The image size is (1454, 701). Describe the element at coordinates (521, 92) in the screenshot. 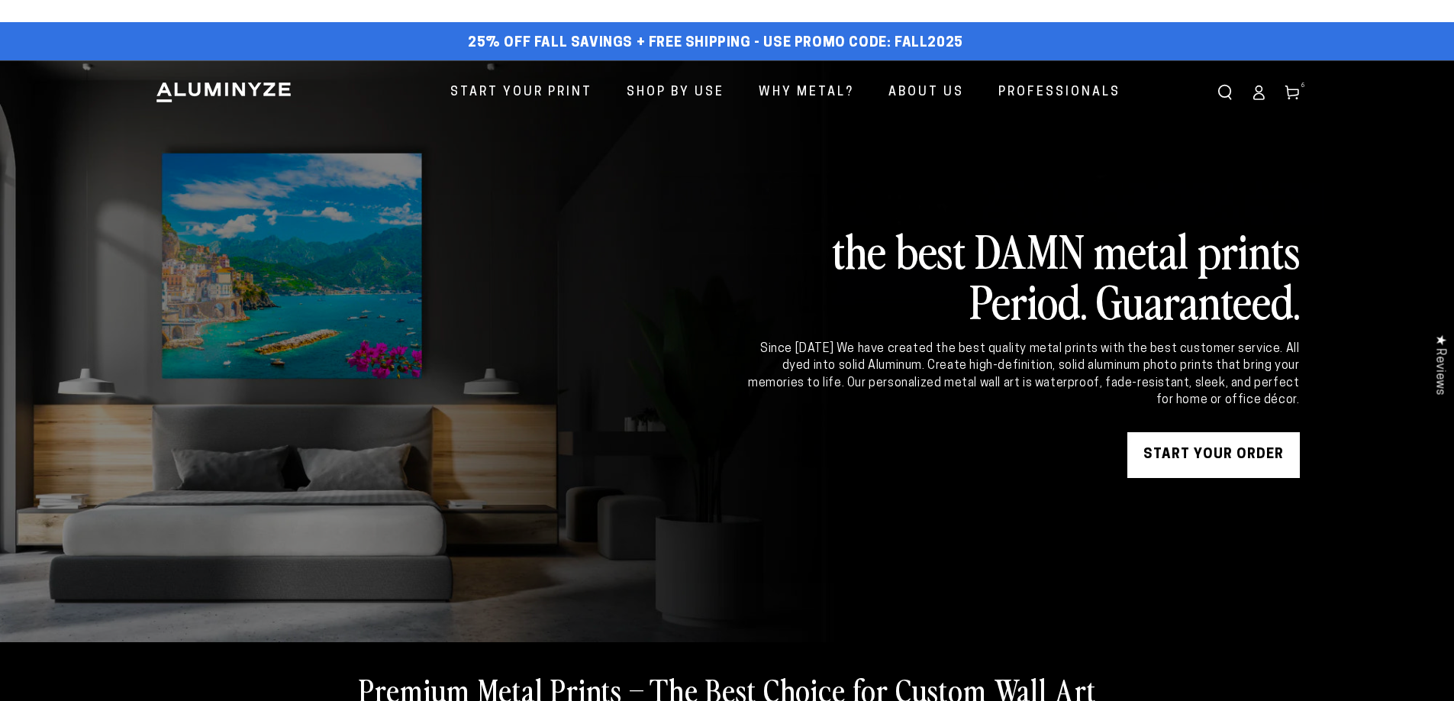

I see `a: Start Your Print` at that location.